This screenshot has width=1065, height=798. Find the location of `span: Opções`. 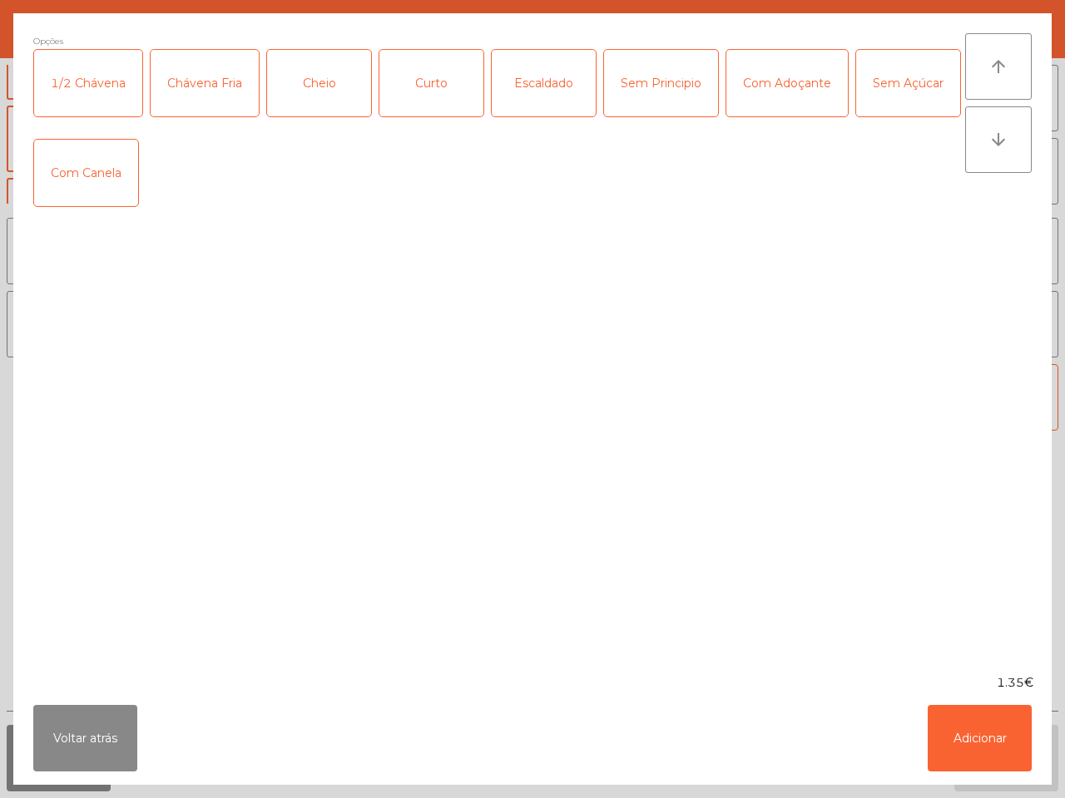

span: Opções is located at coordinates (48, 41).